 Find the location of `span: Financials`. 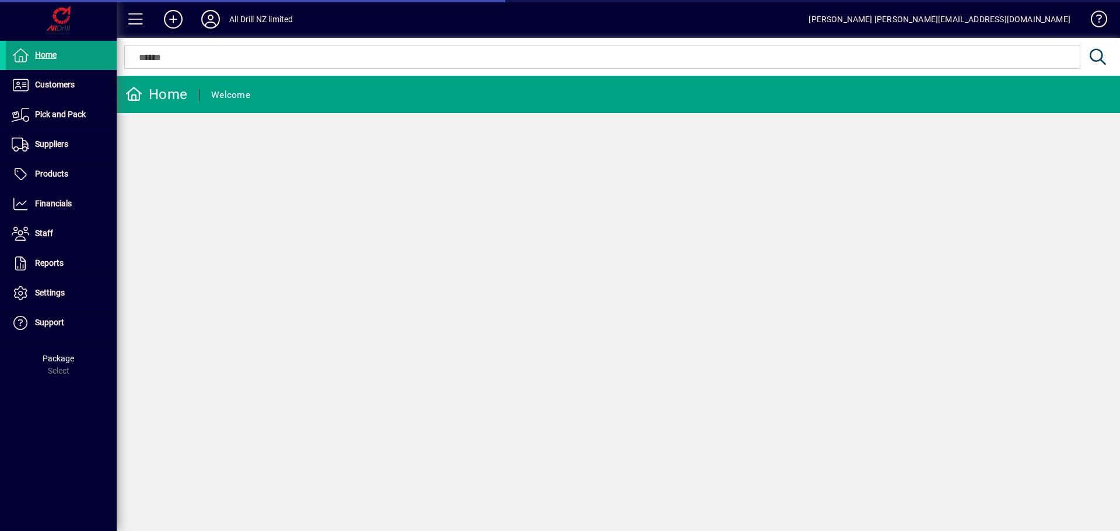

span: Financials is located at coordinates (53, 204).